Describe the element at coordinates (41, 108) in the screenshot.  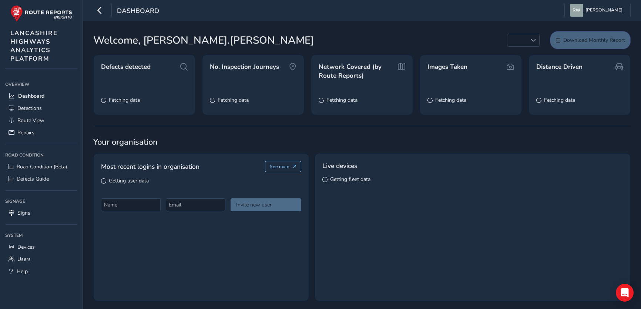
I see `a: Detections` at that location.